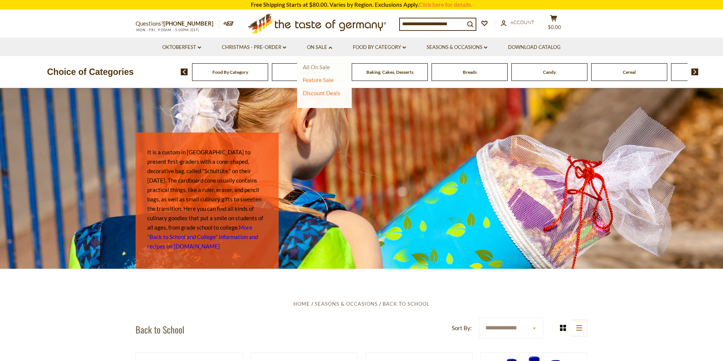 Image resolution: width=723 pixels, height=361 pixels. What do you see at coordinates (302, 304) in the screenshot?
I see `span: Home` at bounding box center [302, 304].